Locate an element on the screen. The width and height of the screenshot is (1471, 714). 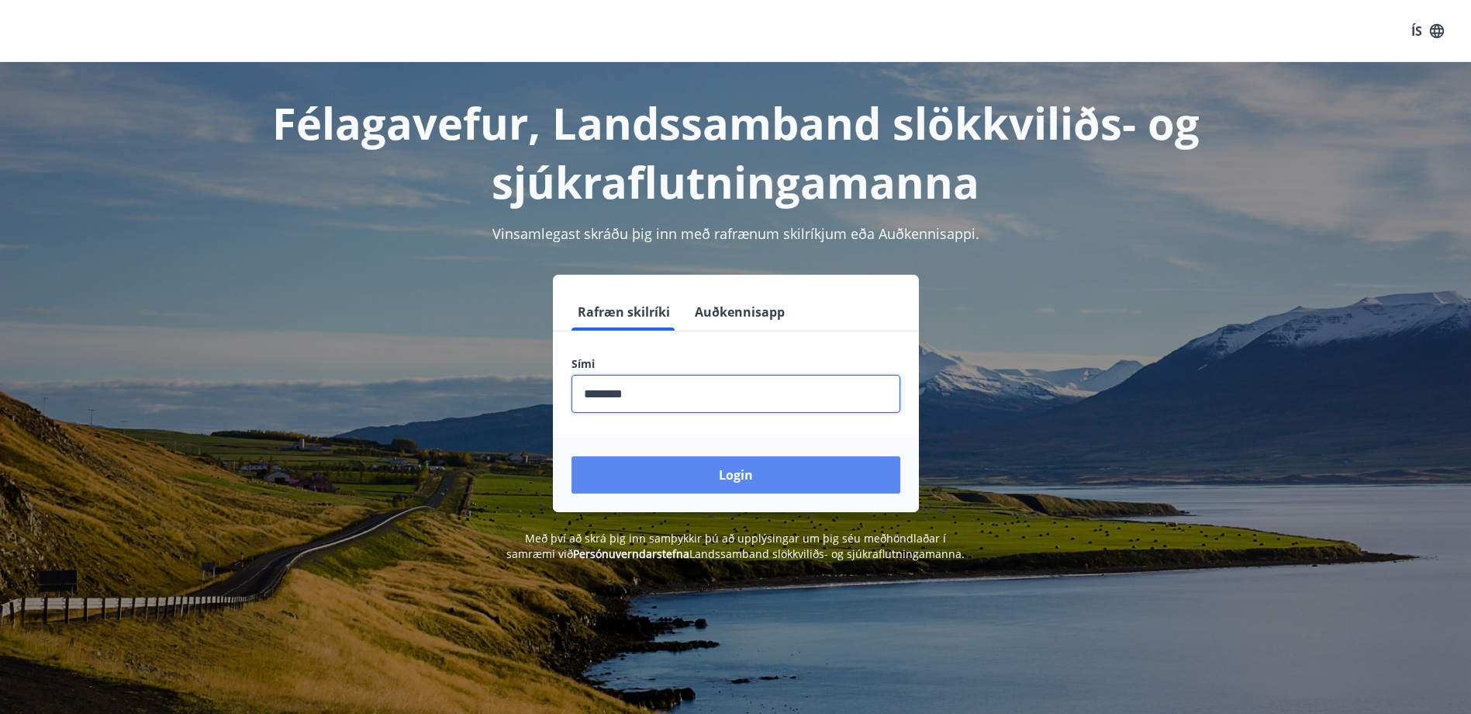
button: Login is located at coordinates (736, 475).